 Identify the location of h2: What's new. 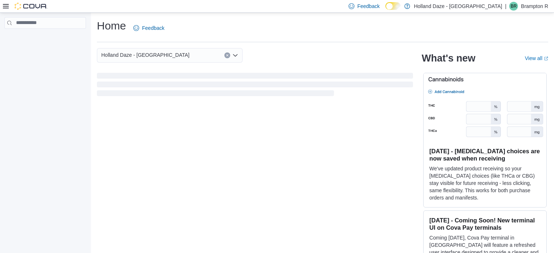
(448, 58).